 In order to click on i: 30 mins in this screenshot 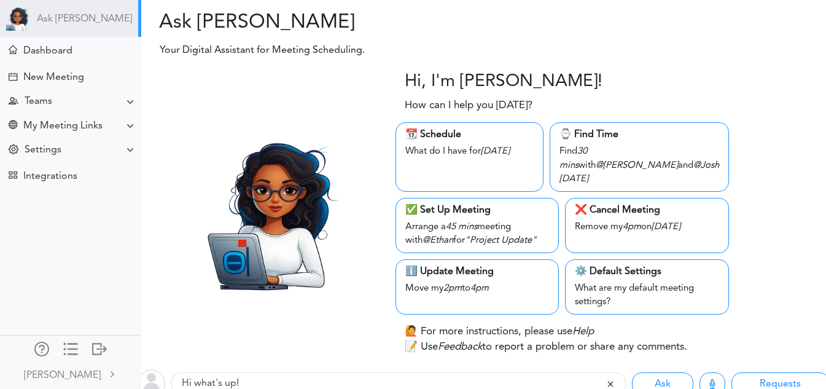, I will do `click(573, 158)`.